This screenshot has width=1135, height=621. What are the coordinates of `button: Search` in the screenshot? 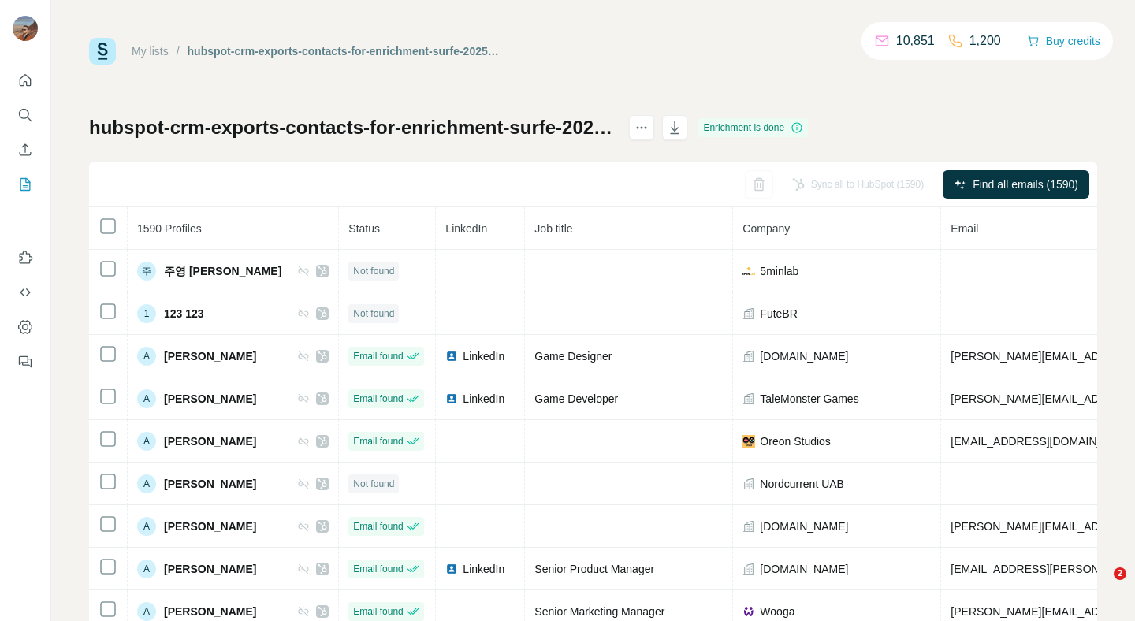 It's located at (25, 115).